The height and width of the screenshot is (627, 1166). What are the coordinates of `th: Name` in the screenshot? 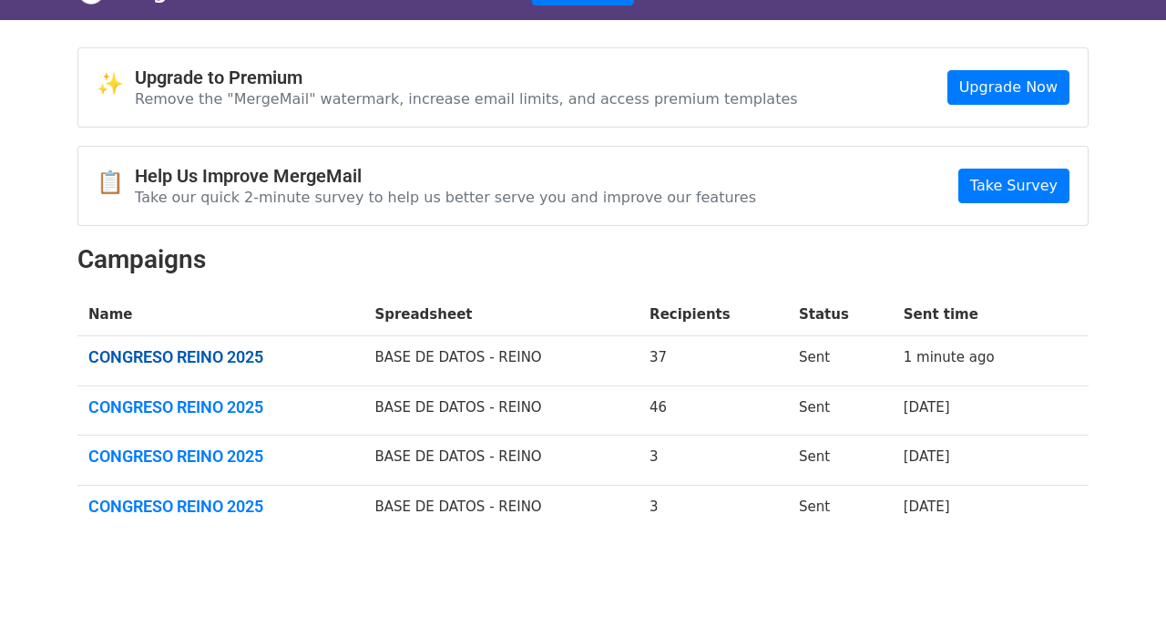 It's located at (221, 314).